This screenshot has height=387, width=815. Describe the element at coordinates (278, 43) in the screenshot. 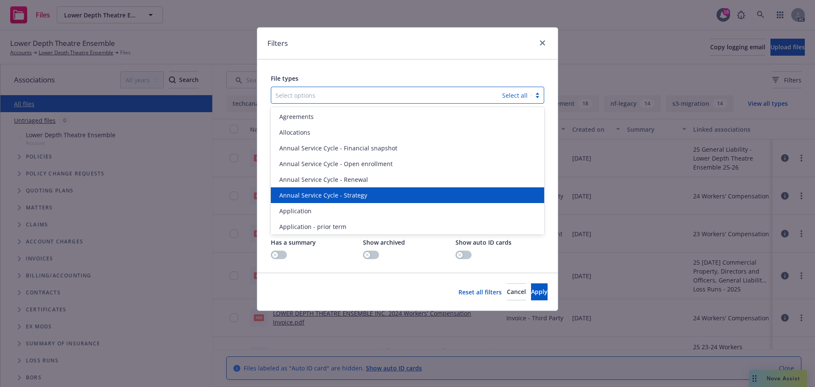

I see `h1: Filters` at that location.